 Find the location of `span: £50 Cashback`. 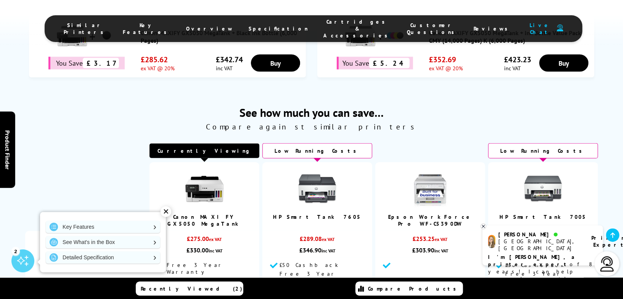

span: £50 Cashback is located at coordinates (309, 265).